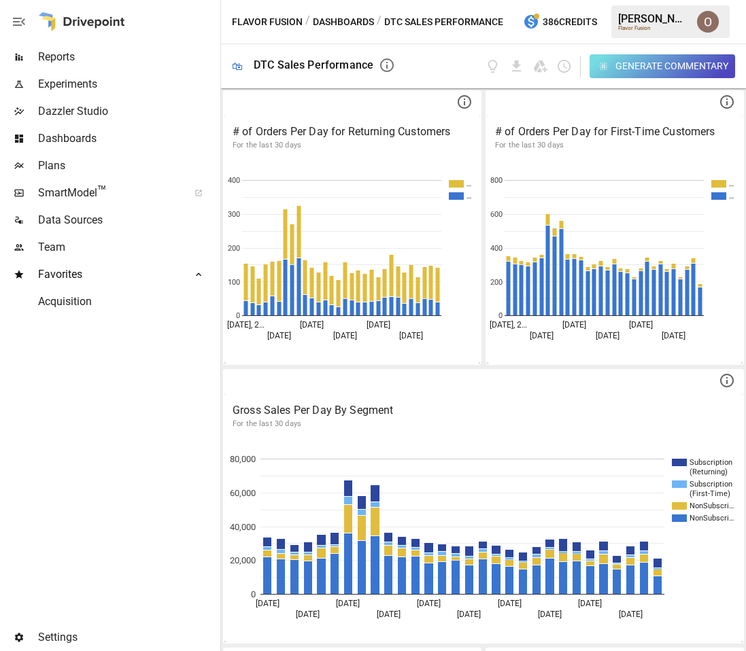 The image size is (746, 651). I want to click on text: 40,000, so click(243, 527).